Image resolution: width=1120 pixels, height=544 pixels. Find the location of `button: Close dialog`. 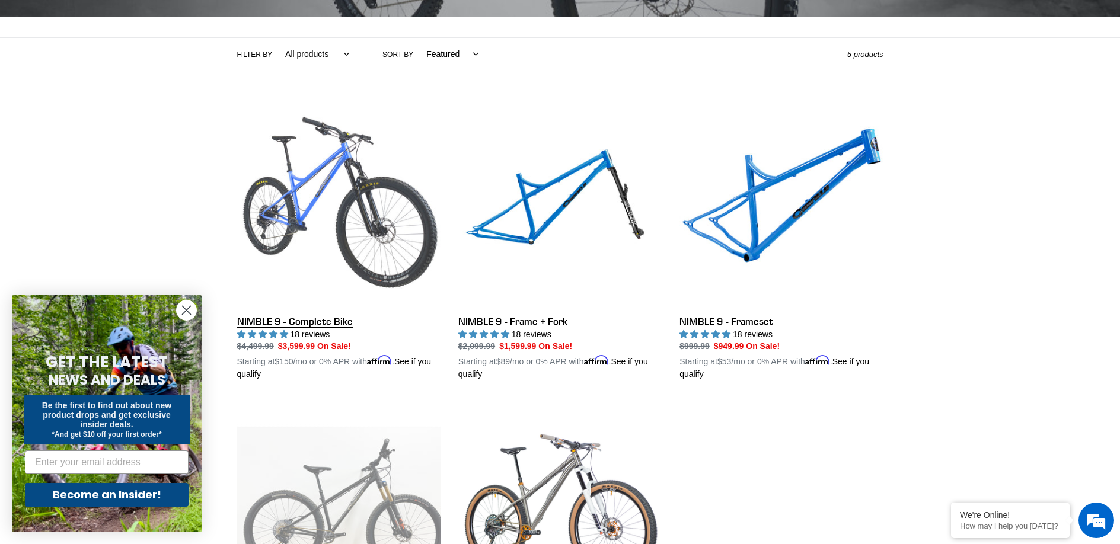

button: Close dialog is located at coordinates (186, 310).